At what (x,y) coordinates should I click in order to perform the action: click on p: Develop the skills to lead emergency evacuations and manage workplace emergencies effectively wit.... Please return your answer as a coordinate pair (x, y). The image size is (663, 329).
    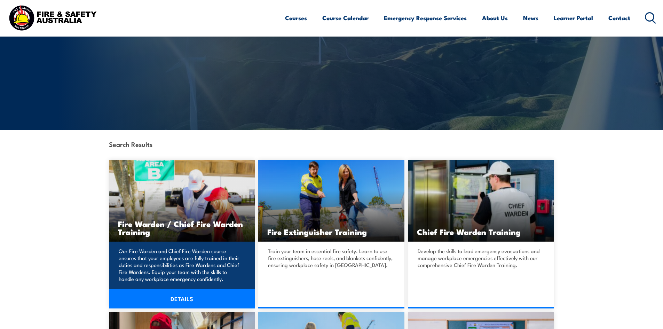
    Looking at the image, I should click on (480, 258).